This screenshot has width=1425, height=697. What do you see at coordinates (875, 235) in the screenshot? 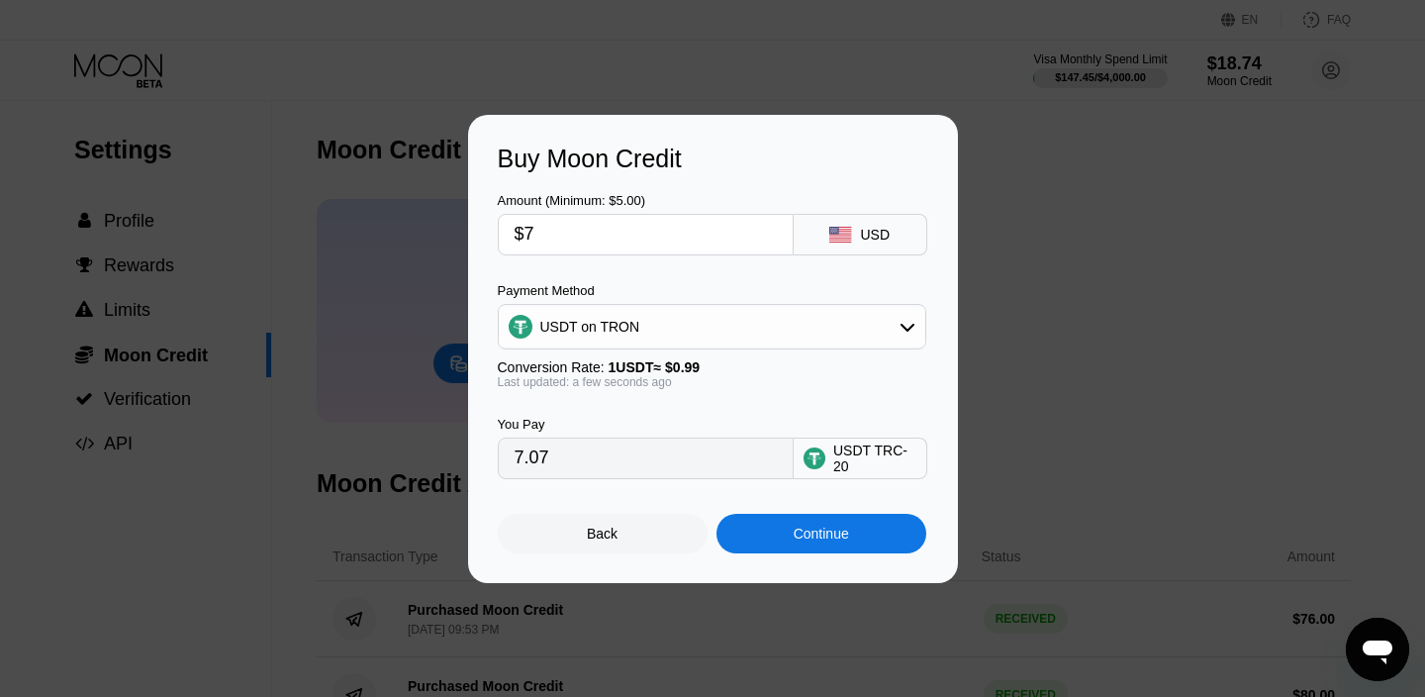
I see `div: USD` at bounding box center [875, 235].